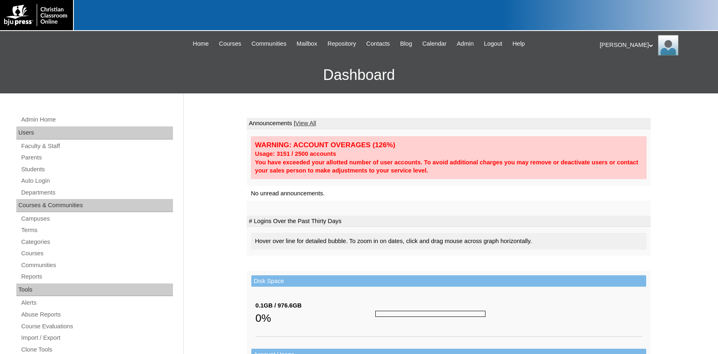 The width and height of the screenshot is (718, 354). Describe the element at coordinates (97, 326) in the screenshot. I see `a: Course Evaluations` at that location.